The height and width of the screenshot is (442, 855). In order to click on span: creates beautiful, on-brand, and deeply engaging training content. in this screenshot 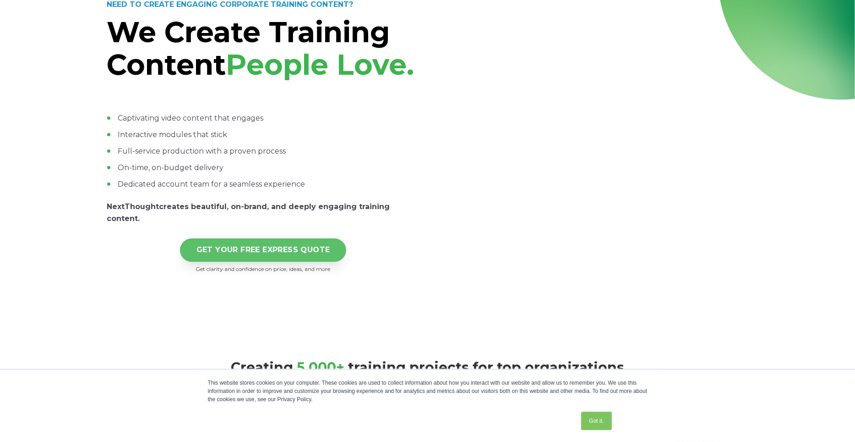, I will do `click(249, 212)`.